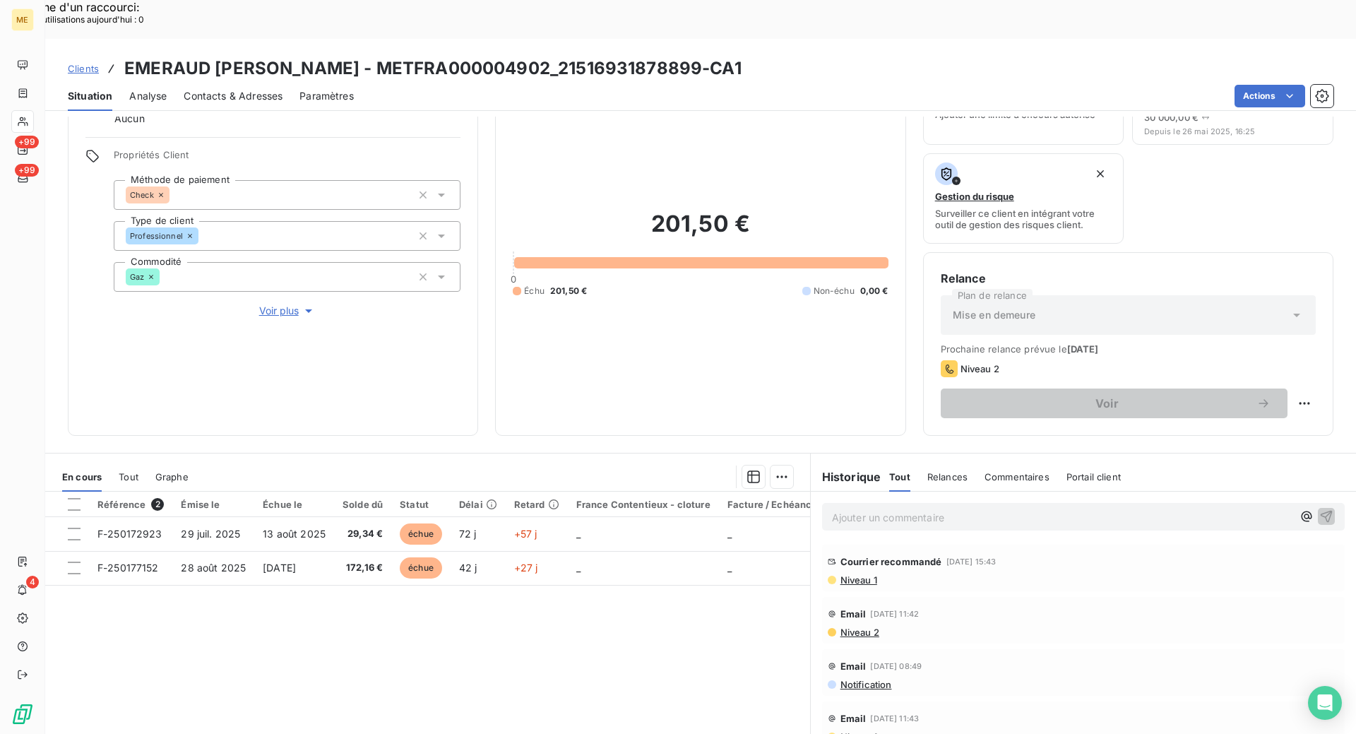 The width and height of the screenshot is (1356, 734). Describe the element at coordinates (834, 291) in the screenshot. I see `span: Non-échu` at that location.